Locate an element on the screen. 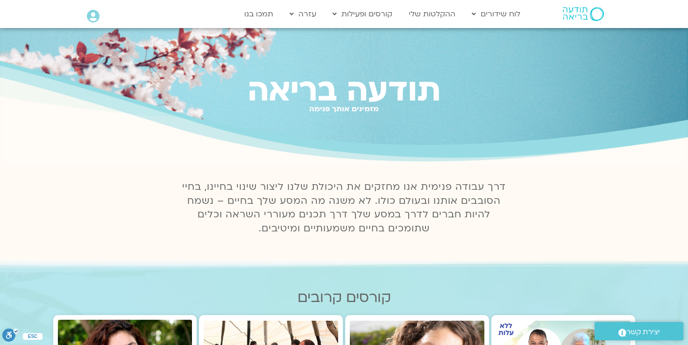 This screenshot has height=345, width=688. a: יצירת קשר is located at coordinates (639, 331).